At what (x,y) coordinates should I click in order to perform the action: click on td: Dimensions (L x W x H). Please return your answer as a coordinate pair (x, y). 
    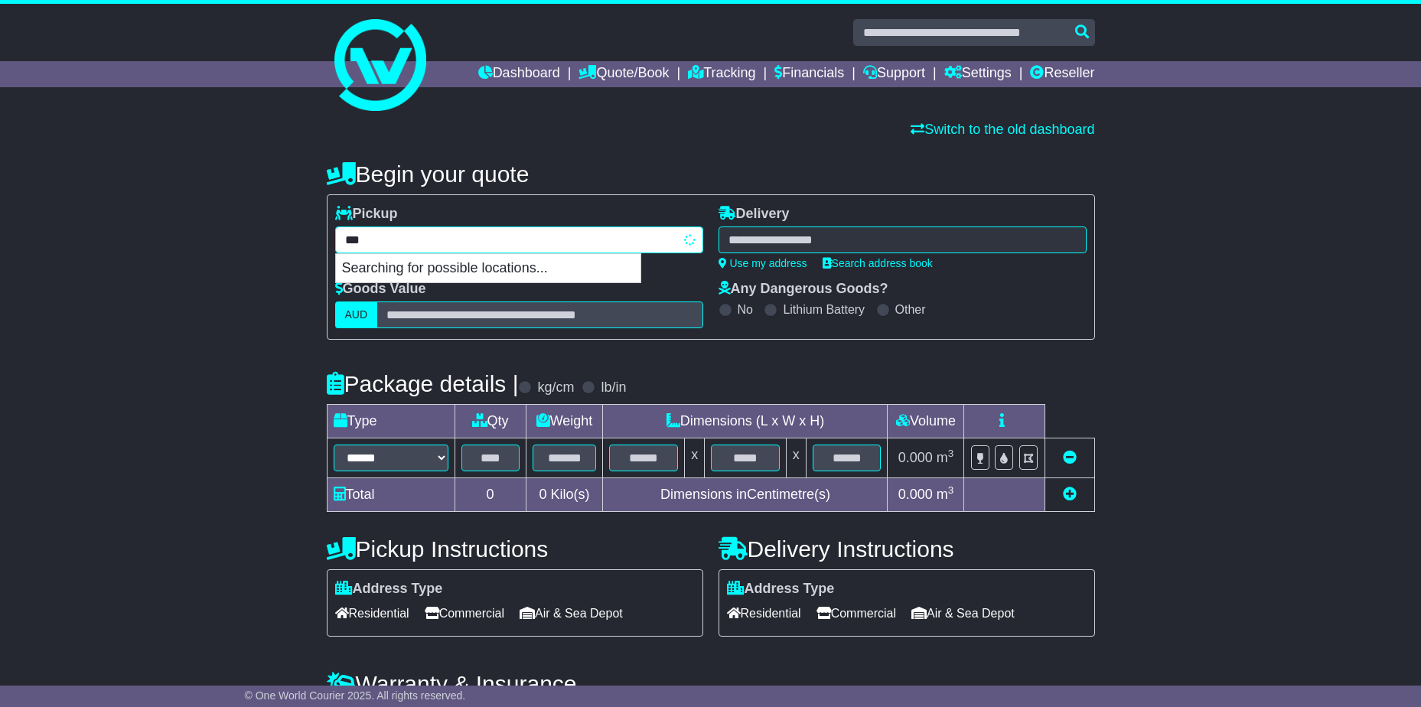
    Looking at the image, I should click on (745, 422).